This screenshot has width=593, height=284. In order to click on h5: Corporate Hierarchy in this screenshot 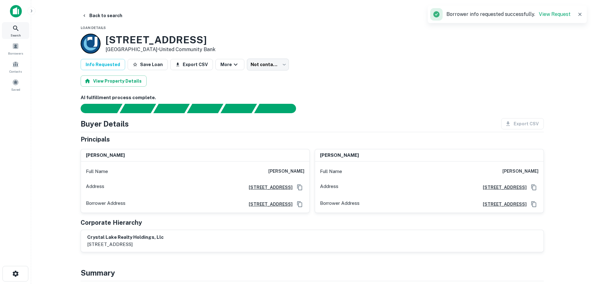, I will do `click(111, 222)`.